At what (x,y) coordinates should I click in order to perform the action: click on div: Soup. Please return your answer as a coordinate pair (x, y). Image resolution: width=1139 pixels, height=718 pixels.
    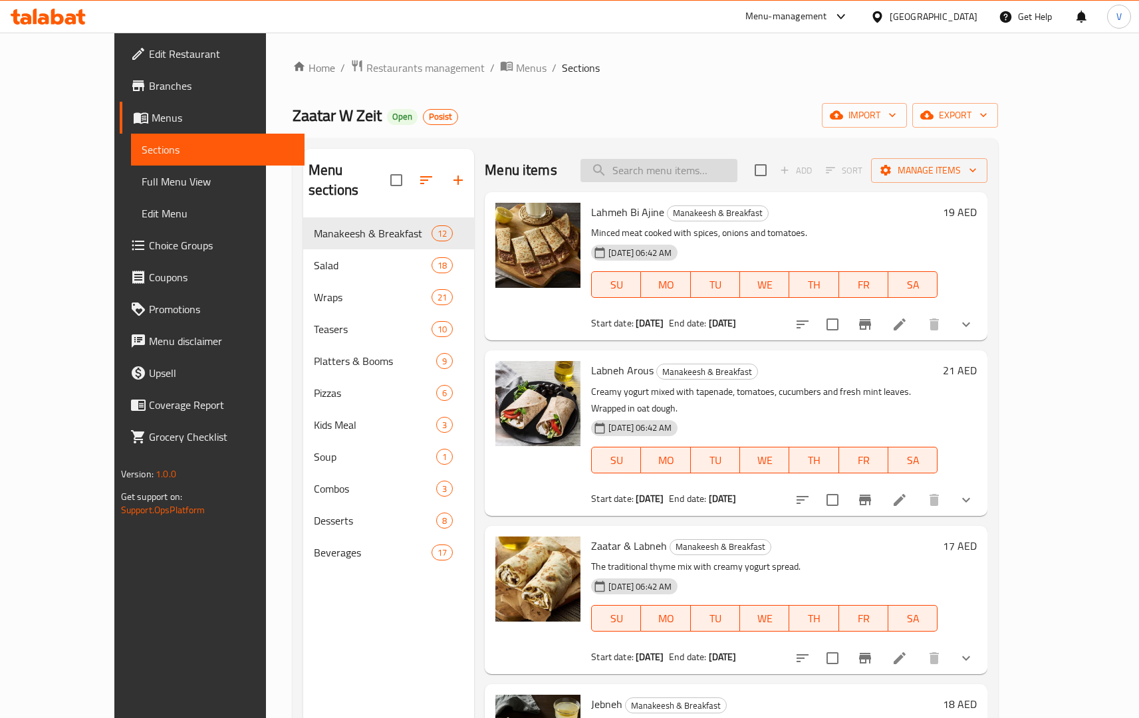
    Looking at the image, I should click on (375, 457).